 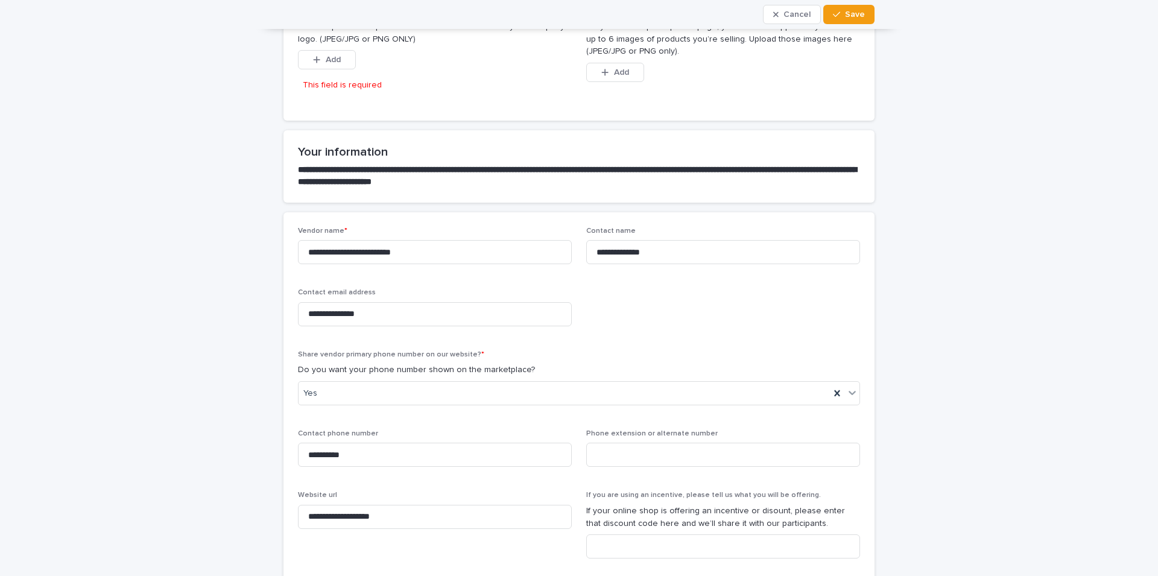 What do you see at coordinates (391, 355) in the screenshot?
I see `span: Share vendor primary phone number on our website?` at bounding box center [391, 355].